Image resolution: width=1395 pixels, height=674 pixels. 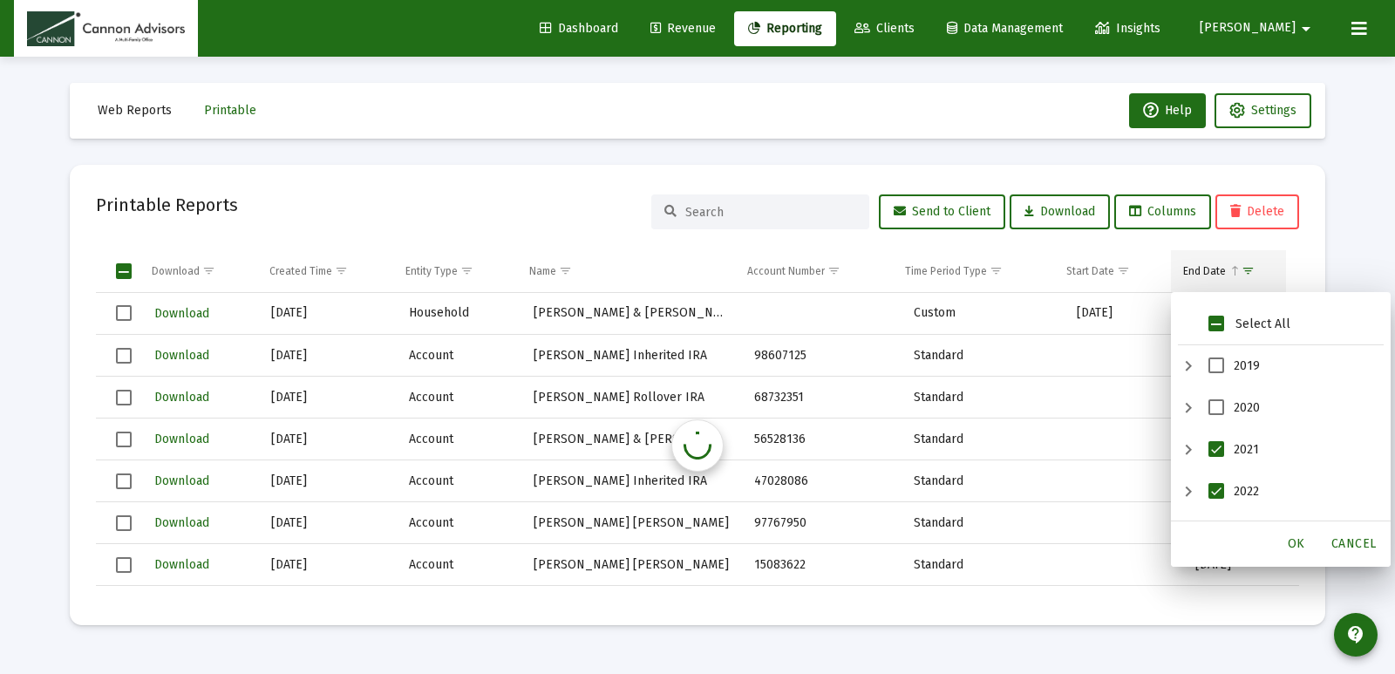 What do you see at coordinates (1305, 450) in the screenshot?
I see `div: 2021` at bounding box center [1305, 450].